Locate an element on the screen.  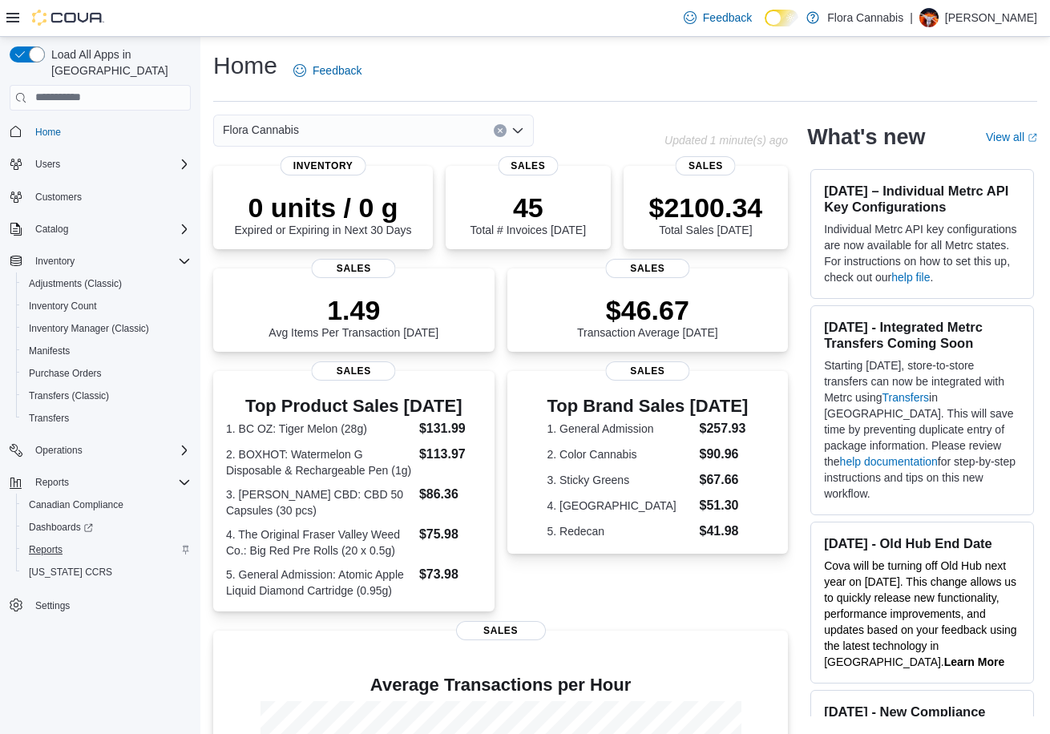
dd: $113.97 is located at coordinates (450, 454).